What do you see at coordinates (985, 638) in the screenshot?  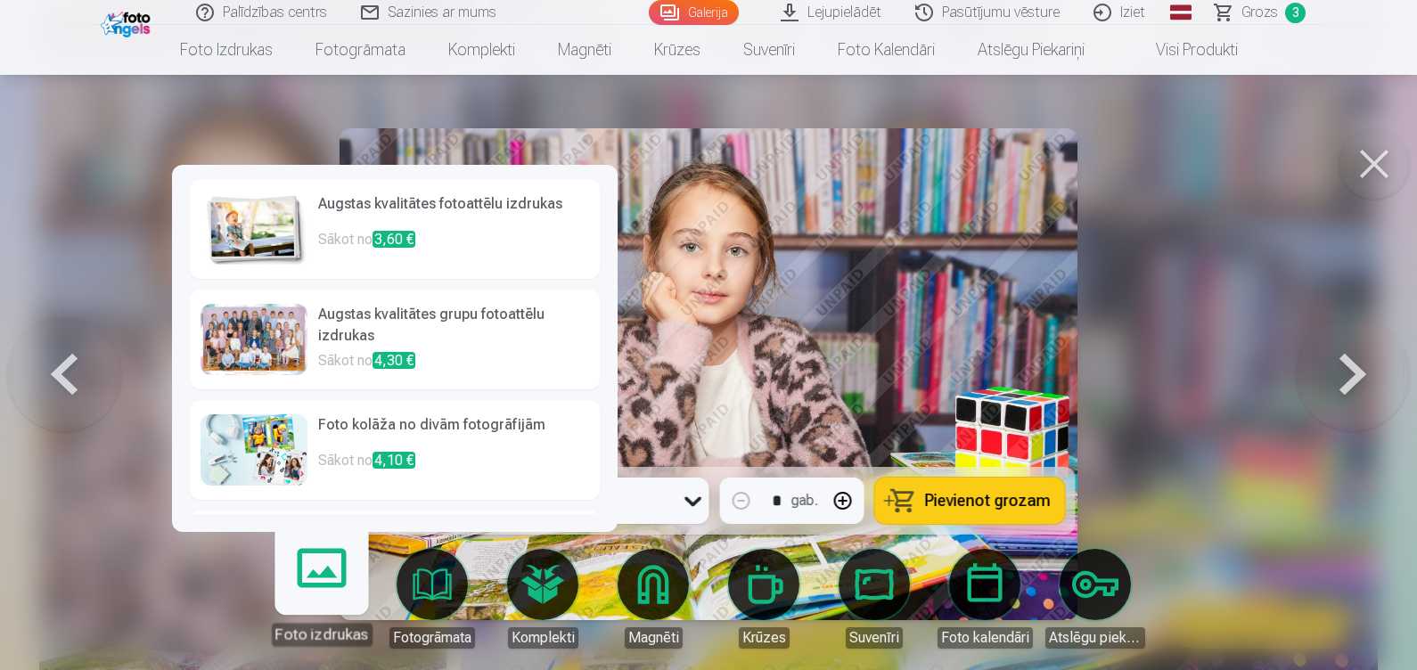 I see `div: Foto kalendāri` at bounding box center [985, 638].